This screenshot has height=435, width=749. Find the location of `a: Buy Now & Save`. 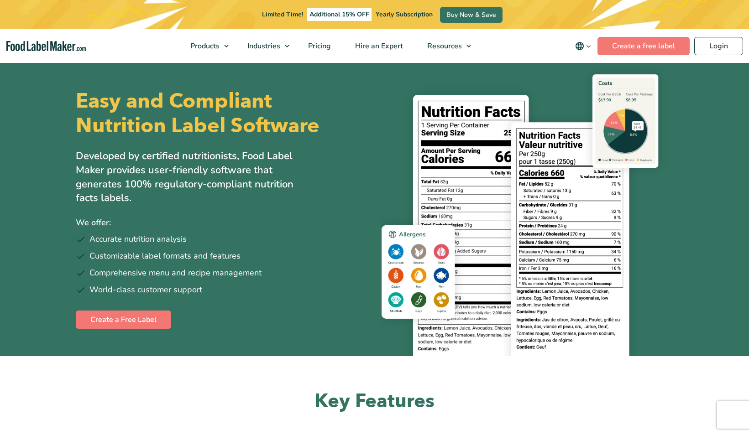

a: Buy Now & Save is located at coordinates (471, 15).